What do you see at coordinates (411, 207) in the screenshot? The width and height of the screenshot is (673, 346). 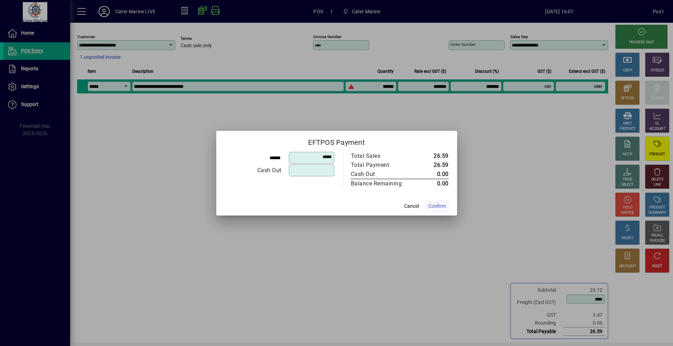 I see `button: Cancel` at bounding box center [411, 207].